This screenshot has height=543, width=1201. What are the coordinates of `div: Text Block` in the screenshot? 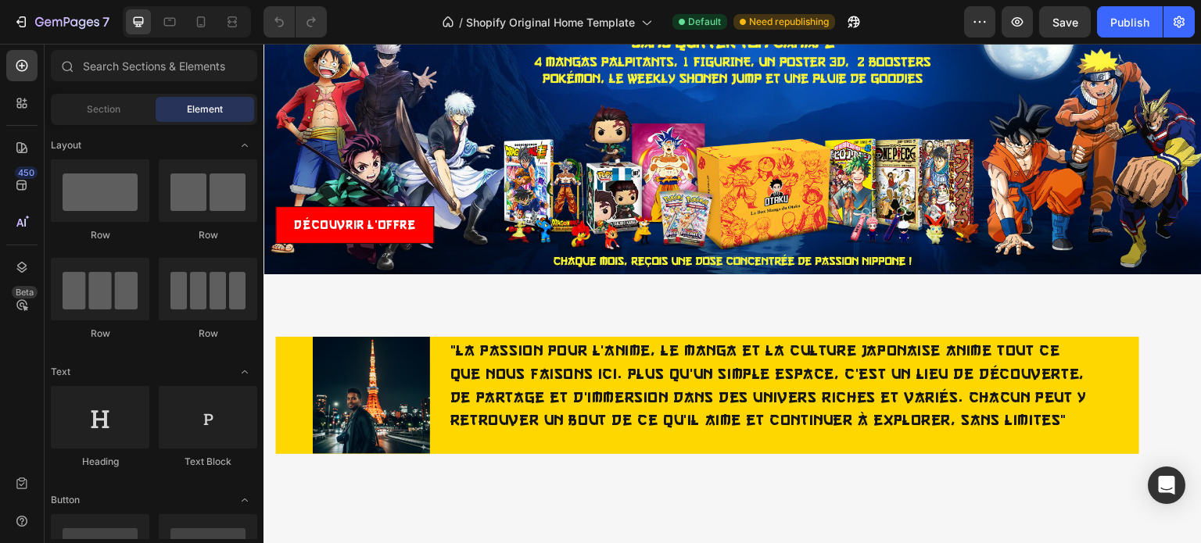 It's located at (208, 462).